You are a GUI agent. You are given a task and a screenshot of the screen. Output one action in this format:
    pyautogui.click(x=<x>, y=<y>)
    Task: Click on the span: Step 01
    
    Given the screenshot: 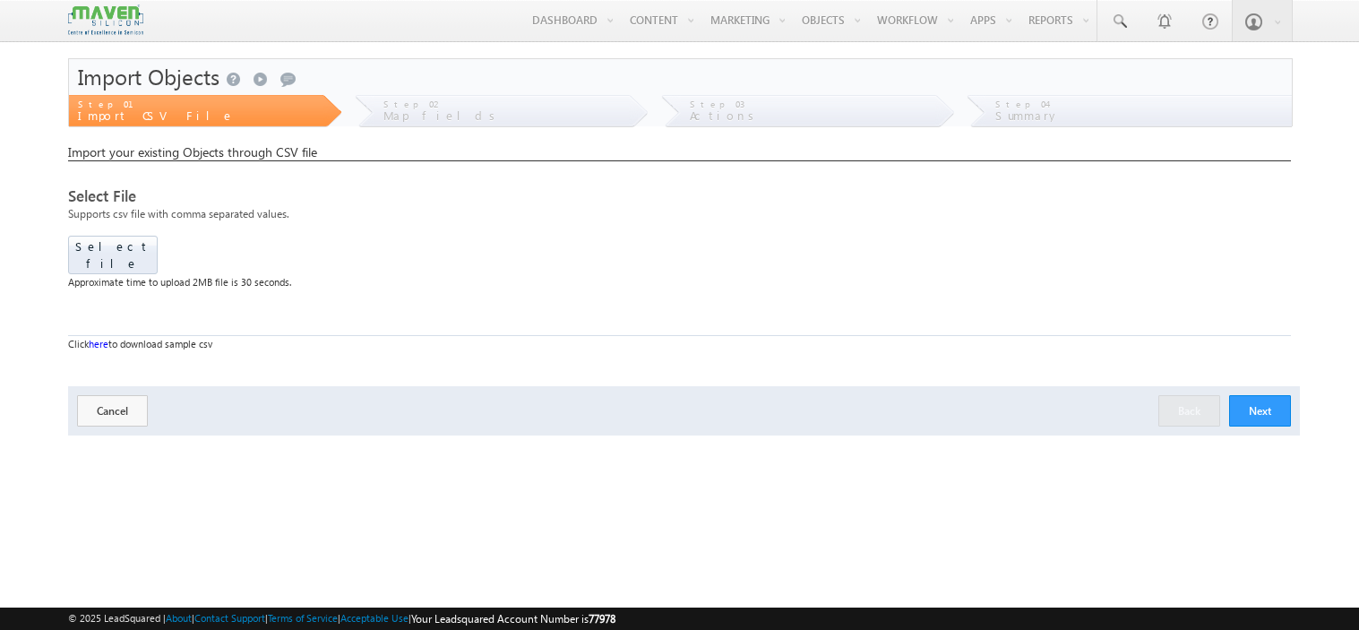 What is the action you would take?
    pyautogui.click(x=104, y=104)
    